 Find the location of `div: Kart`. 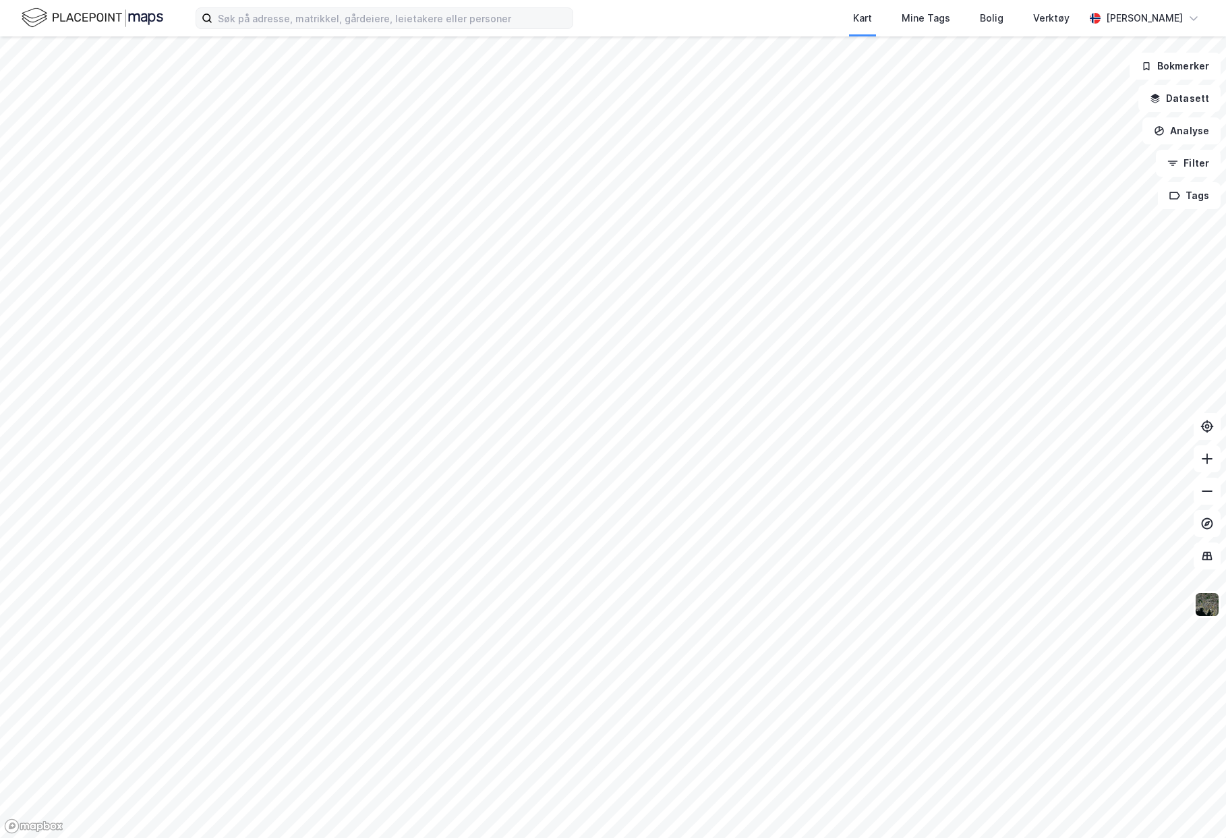

div: Kart is located at coordinates (863, 18).